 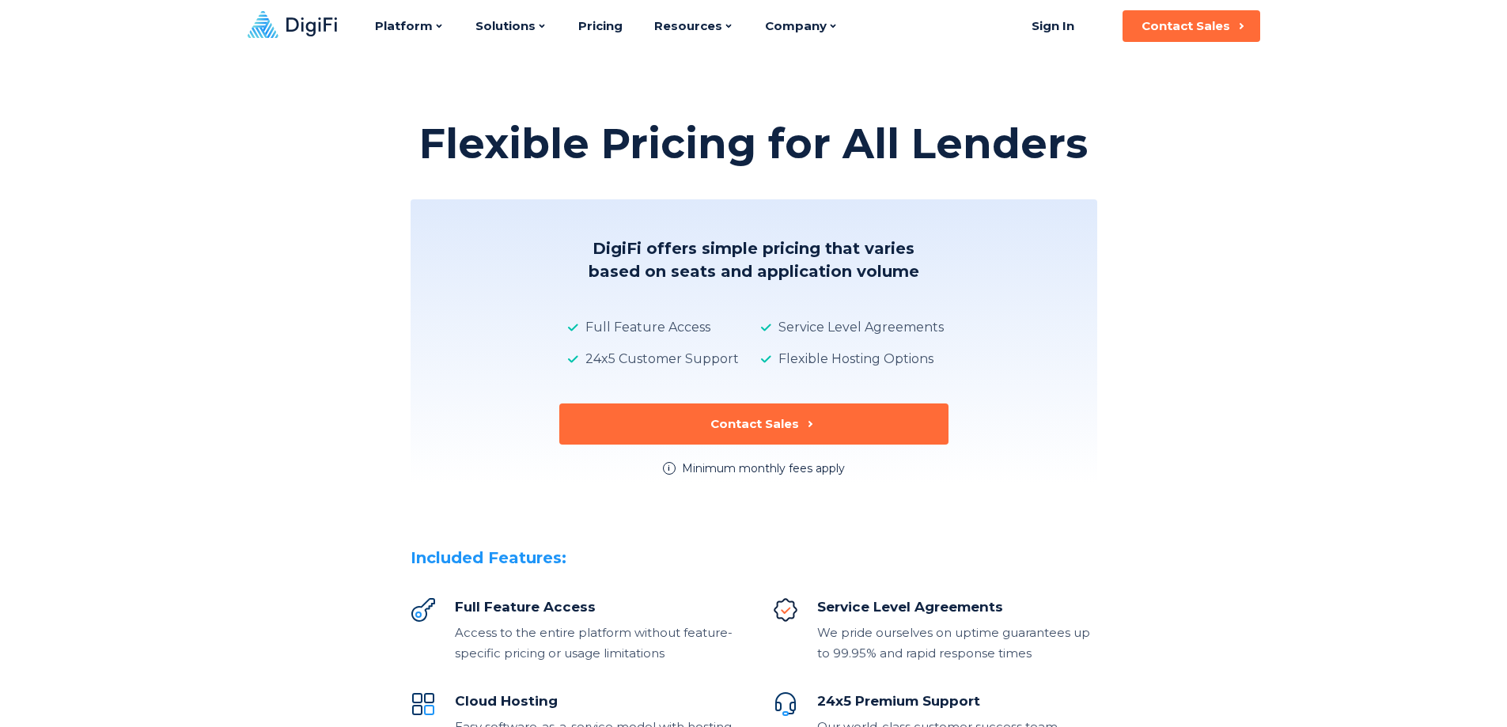 I want to click on h2: DigiFi offers simple pricing that varies based on seats and application volume, so click(x=754, y=260).